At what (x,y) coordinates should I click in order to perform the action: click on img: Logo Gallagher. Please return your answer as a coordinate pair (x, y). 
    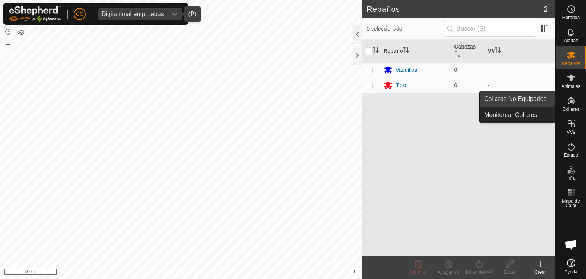
    Looking at the image, I should click on (35, 14).